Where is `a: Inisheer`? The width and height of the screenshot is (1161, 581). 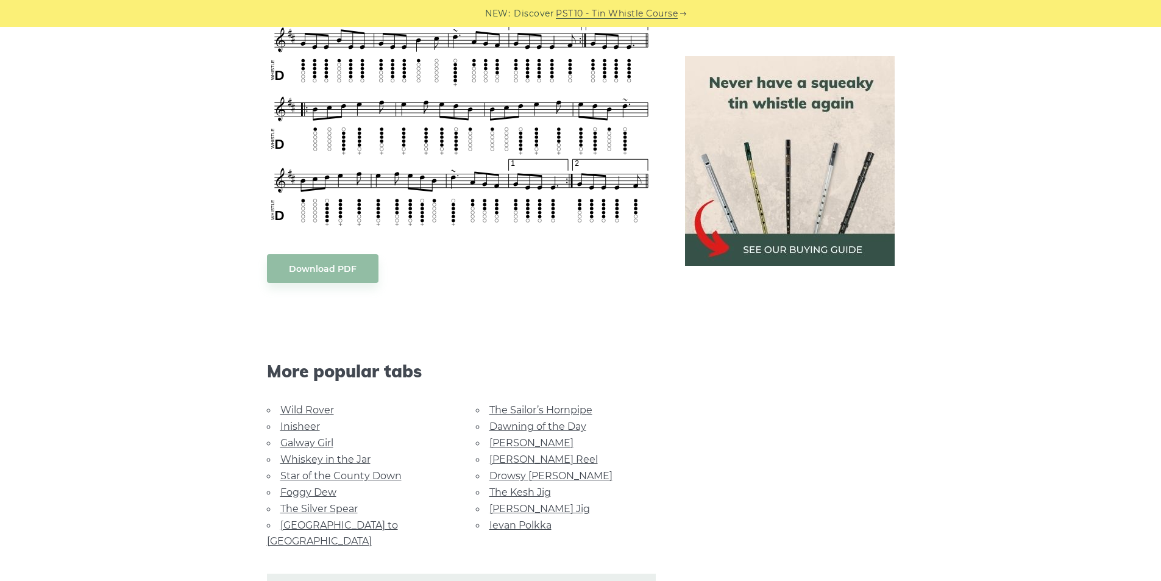
a: Inisheer is located at coordinates (300, 426).